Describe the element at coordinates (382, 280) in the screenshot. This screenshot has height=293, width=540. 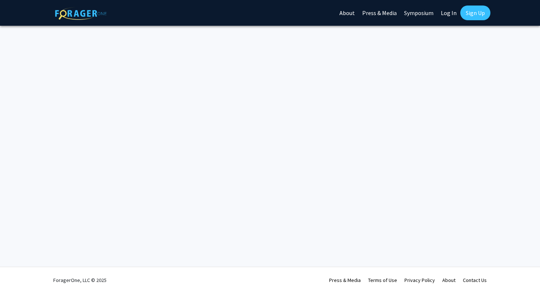
I see `a: Terms of Use` at that location.